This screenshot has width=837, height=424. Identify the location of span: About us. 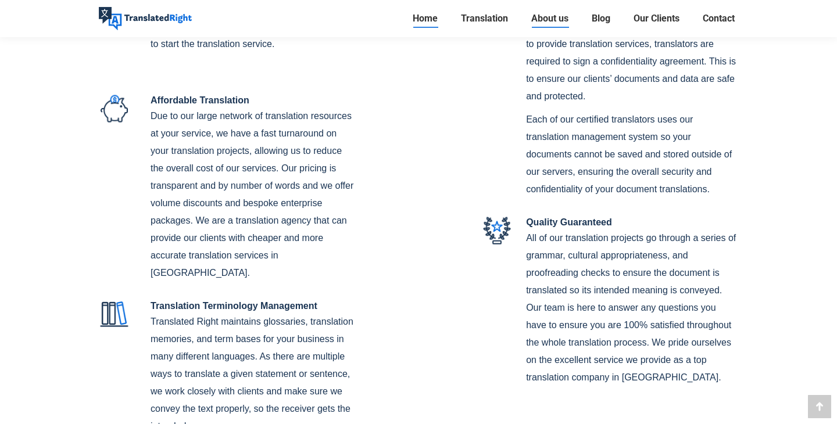
(550, 19).